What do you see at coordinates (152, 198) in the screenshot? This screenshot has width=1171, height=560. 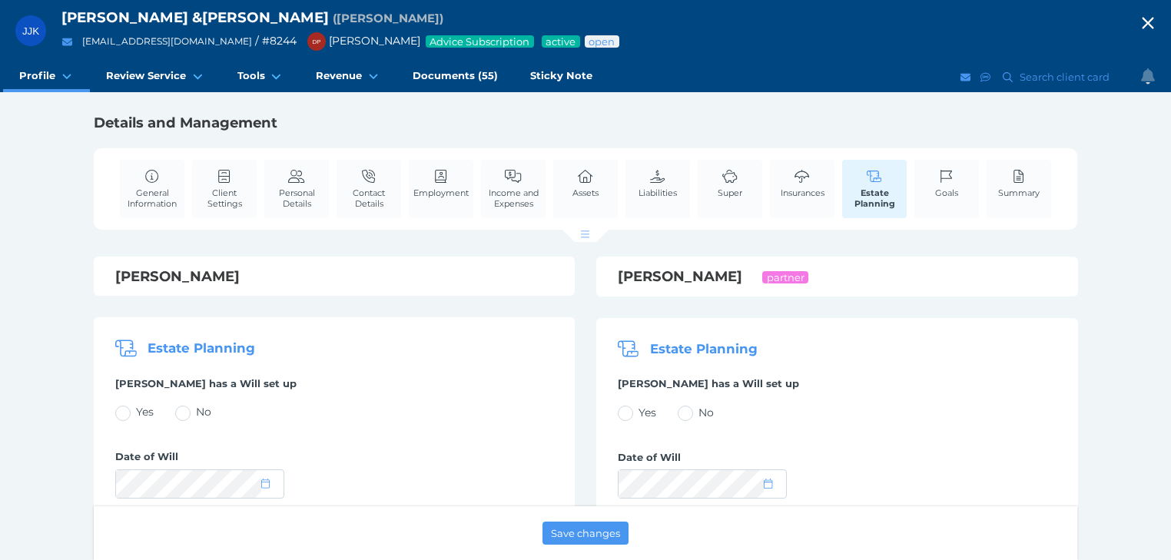 I see `span: General Information` at bounding box center [152, 198].